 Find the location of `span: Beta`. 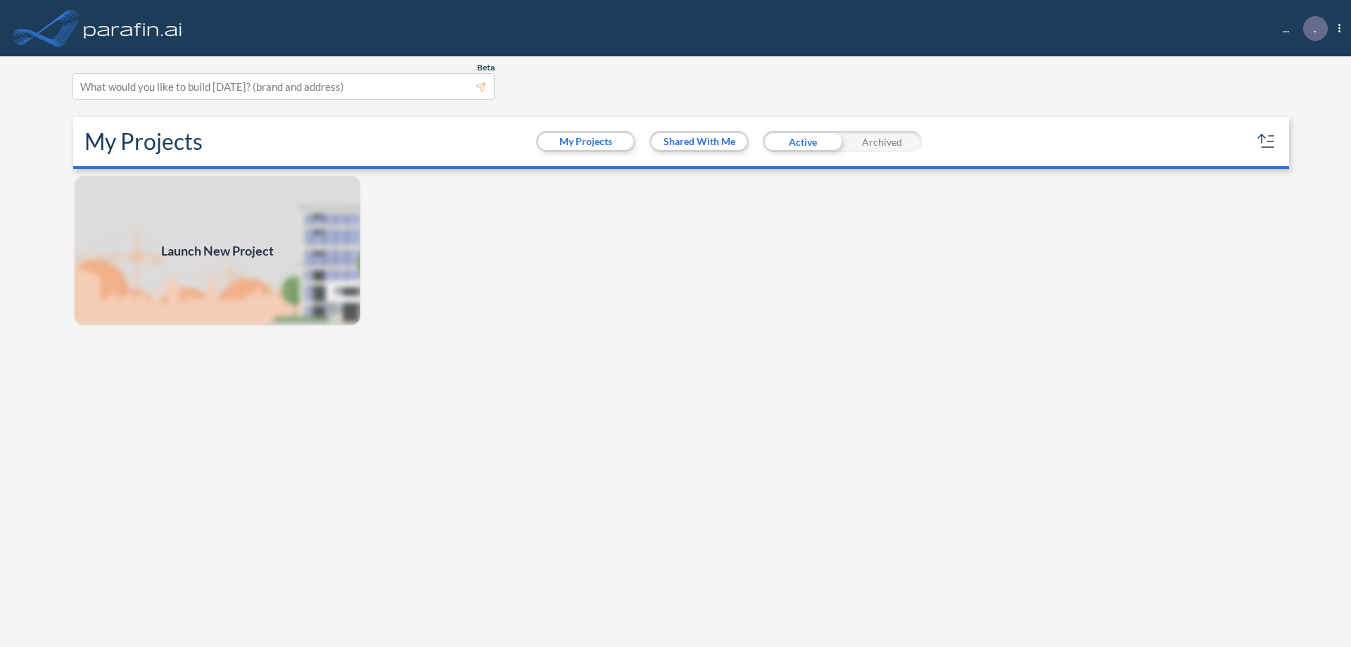

span: Beta is located at coordinates (486, 68).